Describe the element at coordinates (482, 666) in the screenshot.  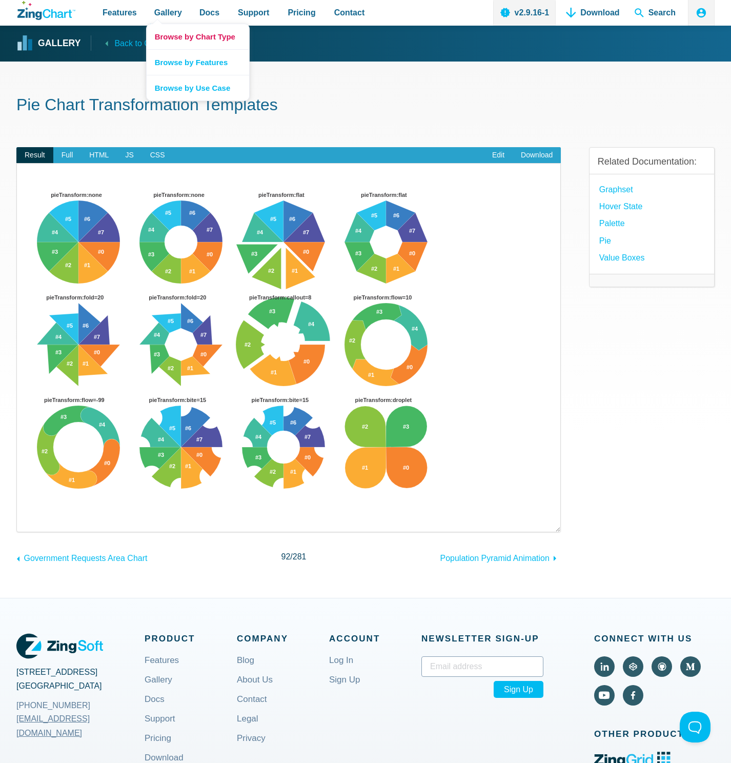
I see `input: Email address` at that location.